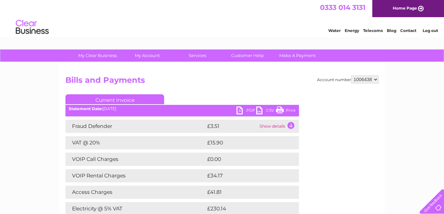 The image size is (444, 214). What do you see at coordinates (278, 126) in the screenshot?
I see `td: Show details` at bounding box center [278, 126].